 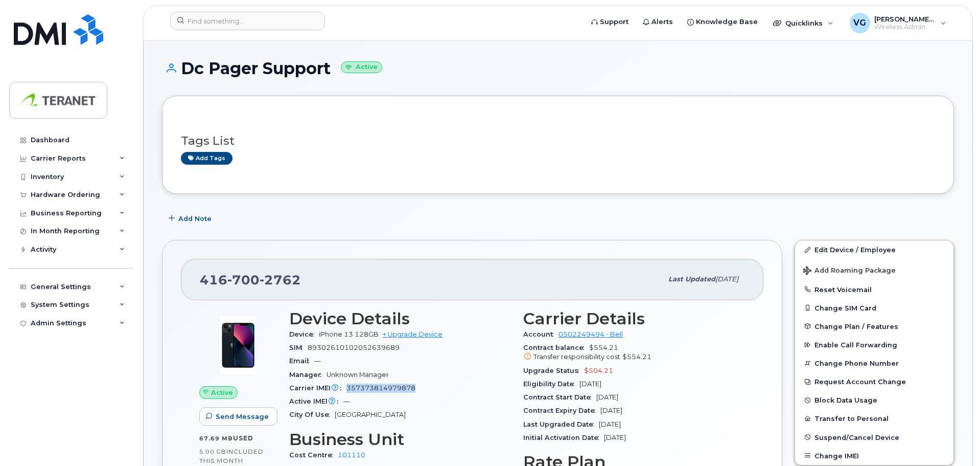 What do you see at coordinates (857, 326) in the screenshot?
I see `span: Change Plan / Features` at bounding box center [857, 326].